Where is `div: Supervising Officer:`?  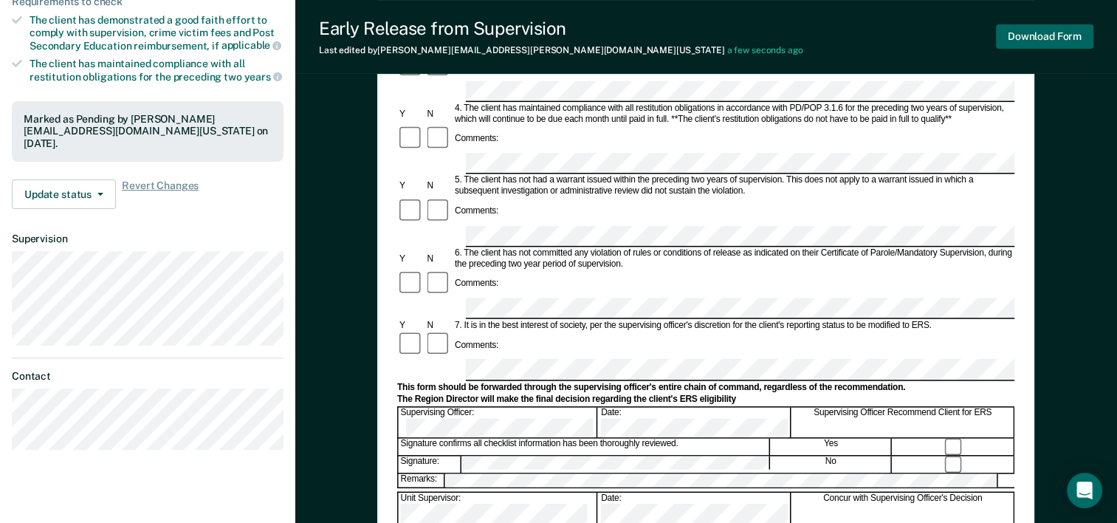 div: Supervising Officer: is located at coordinates (498, 422).